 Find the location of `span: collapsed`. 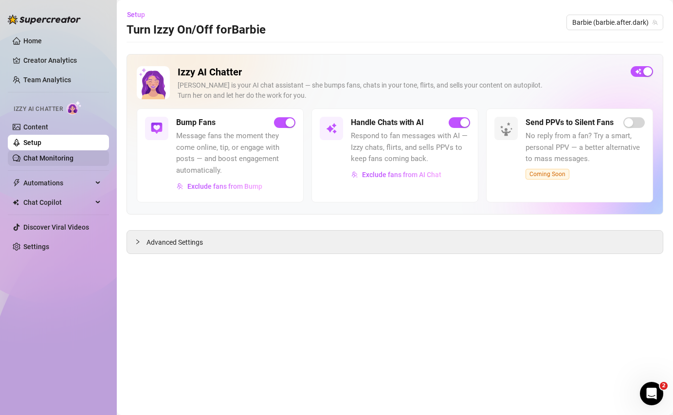

span: collapsed is located at coordinates (138, 242).